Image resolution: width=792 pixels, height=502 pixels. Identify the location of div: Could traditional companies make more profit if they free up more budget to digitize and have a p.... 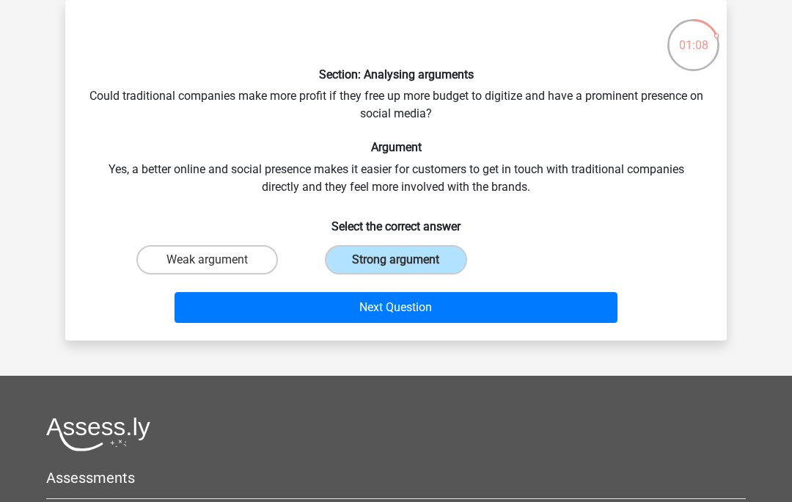
(396, 170).